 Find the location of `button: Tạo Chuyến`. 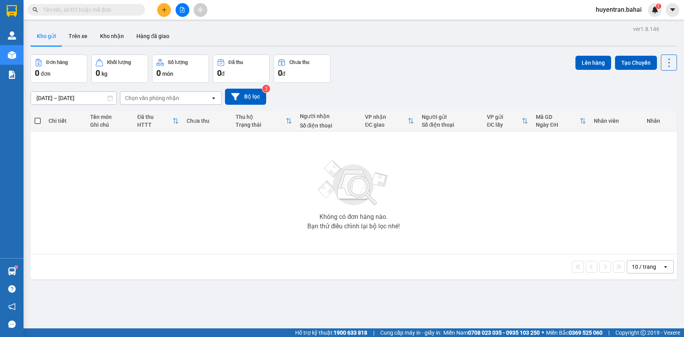

button: Tạo Chuyến is located at coordinates (635, 63).